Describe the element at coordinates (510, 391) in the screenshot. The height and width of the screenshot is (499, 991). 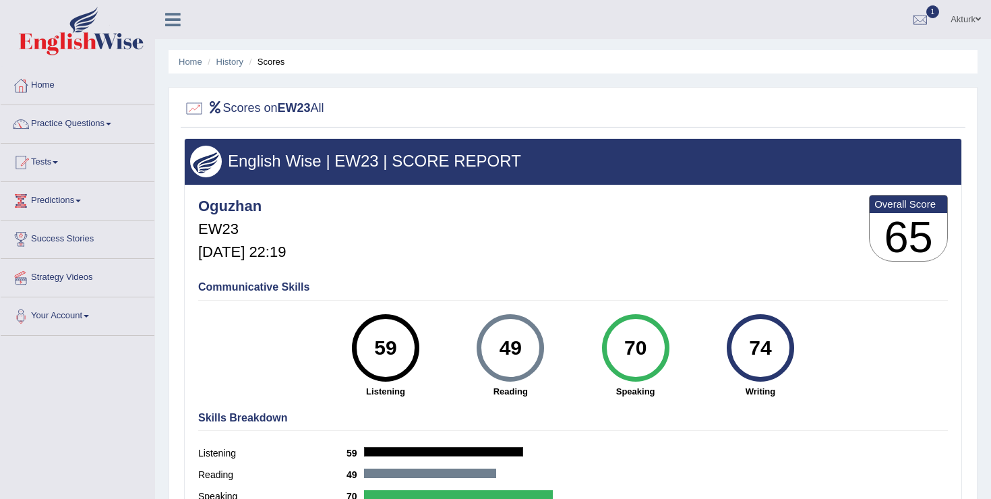
I see `strong: Reading` at that location.